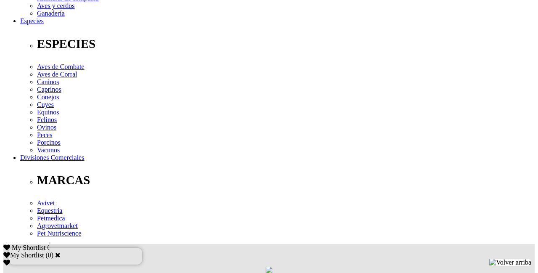 This screenshot has width=538, height=273. I want to click on span: Equinos, so click(48, 112).